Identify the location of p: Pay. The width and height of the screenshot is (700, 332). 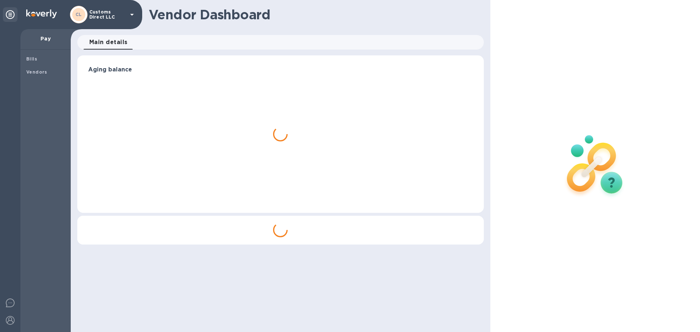
(46, 39).